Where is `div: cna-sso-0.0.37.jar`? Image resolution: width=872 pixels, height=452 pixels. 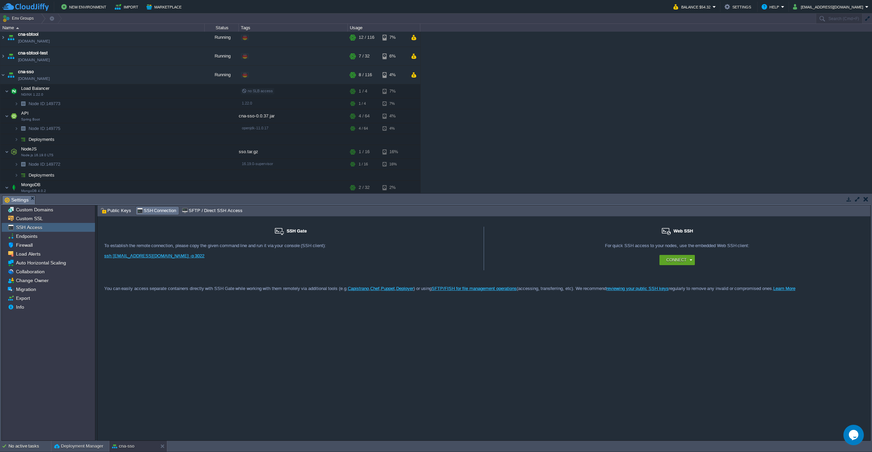
div: cna-sso-0.0.37.jar is located at coordinates (293, 117).